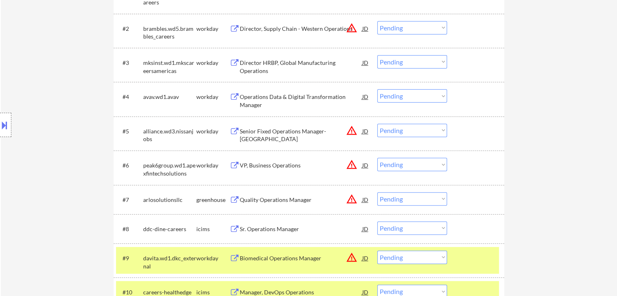 The height and width of the screenshot is (296, 617). Describe the element at coordinates (169, 262) in the screenshot. I see `div: davita.wd1.dkc_external` at that location.